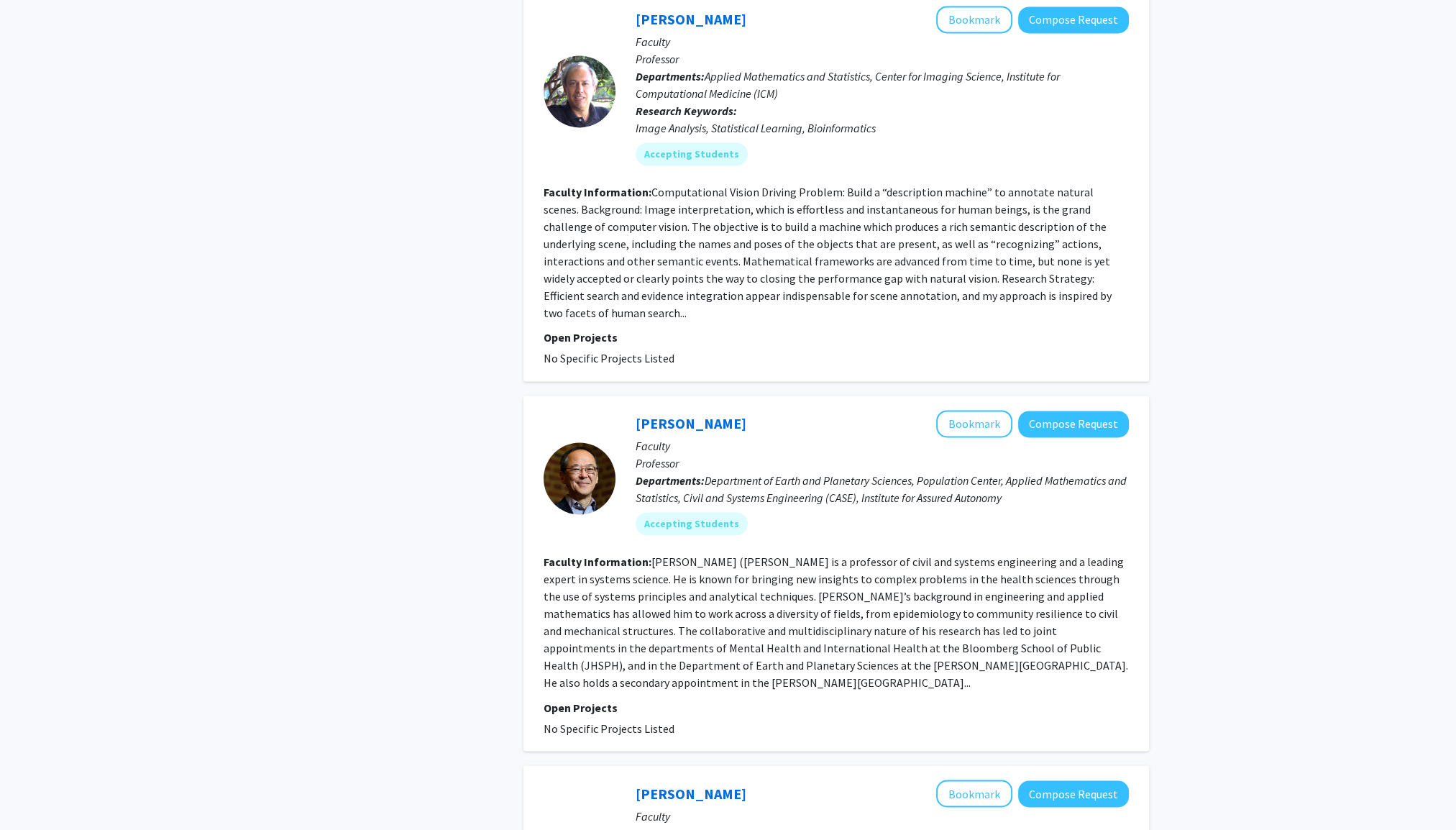 This screenshot has height=830, width=1456. Describe the element at coordinates (686, 111) in the screenshot. I see `b: Research Keywords:` at that location.